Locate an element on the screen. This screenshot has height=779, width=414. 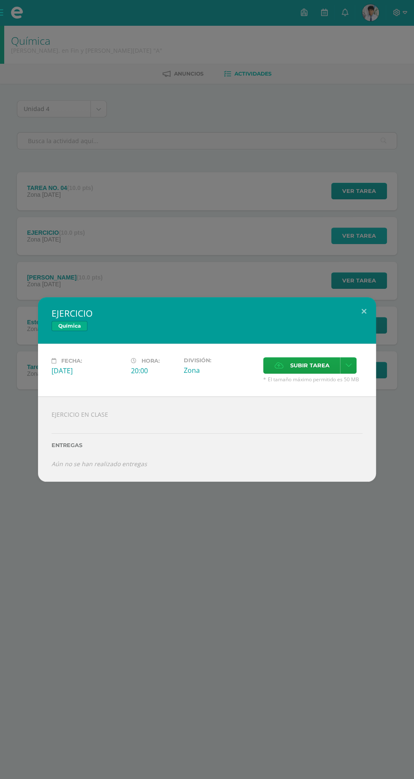
span: * El tamaño máximo permitido es 50 MB is located at coordinates (312, 379).